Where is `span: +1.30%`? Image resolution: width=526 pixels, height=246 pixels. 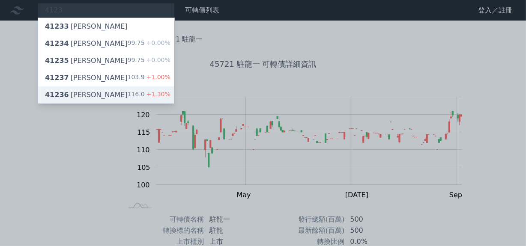
span: +1.30% is located at coordinates (158, 94).